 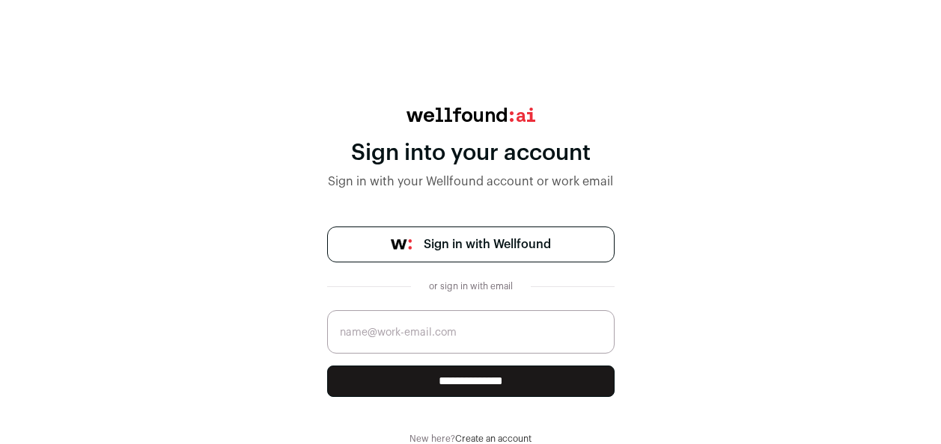 I want to click on img: wellfound-symbol-flush-black-fb3c872781a75f747ccb3a119075da62bfe97bd399995f84a933054e44a575c4.png, so click(x=401, y=245).